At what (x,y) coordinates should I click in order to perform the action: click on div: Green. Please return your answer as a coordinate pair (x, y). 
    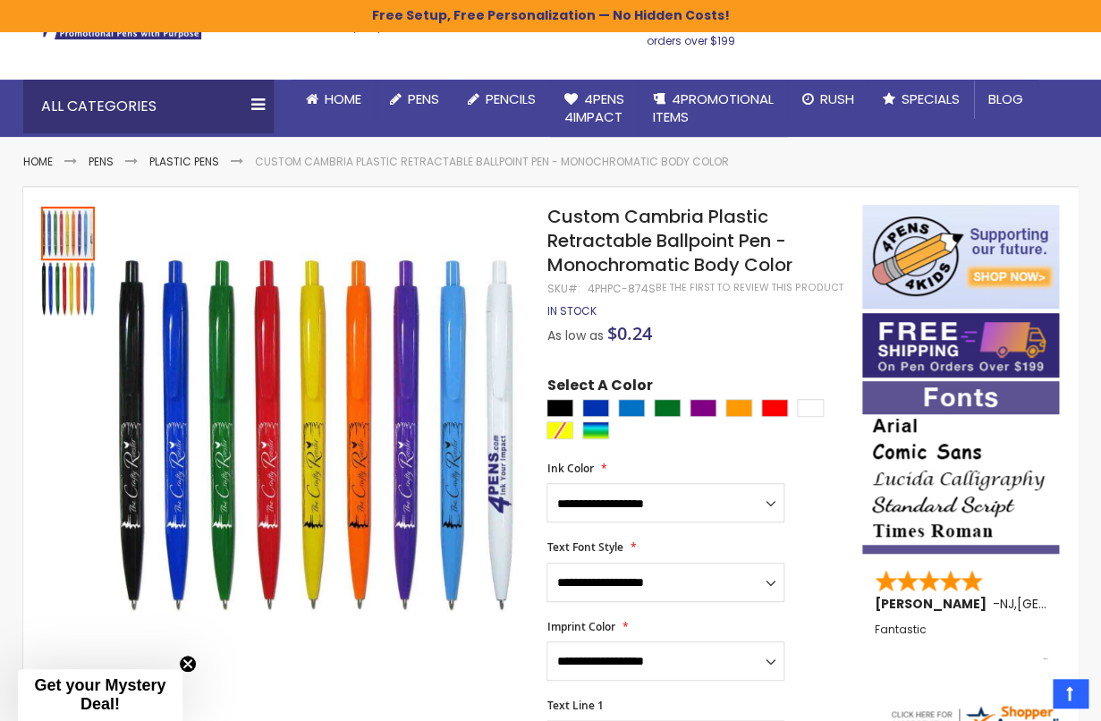
    Looking at the image, I should click on (667, 408).